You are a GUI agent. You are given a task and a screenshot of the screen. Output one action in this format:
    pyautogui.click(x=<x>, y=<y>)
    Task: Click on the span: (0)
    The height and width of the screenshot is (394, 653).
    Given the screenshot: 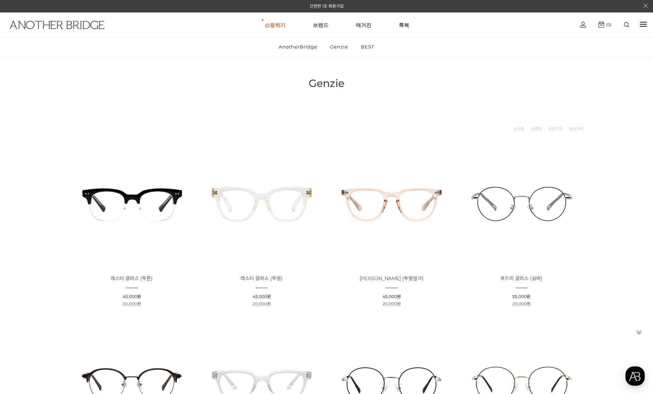 What is the action you would take?
    pyautogui.click(x=608, y=25)
    